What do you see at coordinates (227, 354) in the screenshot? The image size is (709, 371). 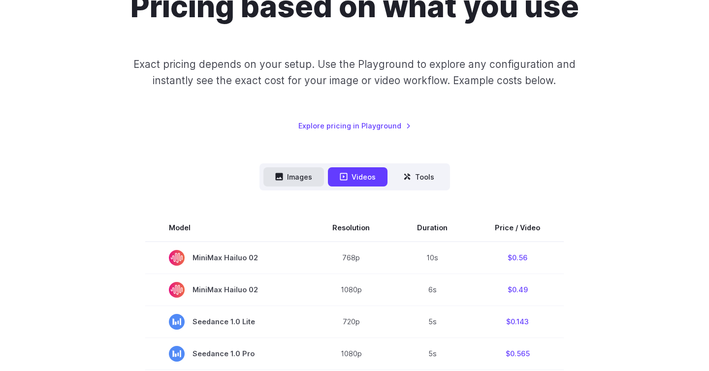 I see `span: Seedance 1.0 Pro` at bounding box center [227, 354].